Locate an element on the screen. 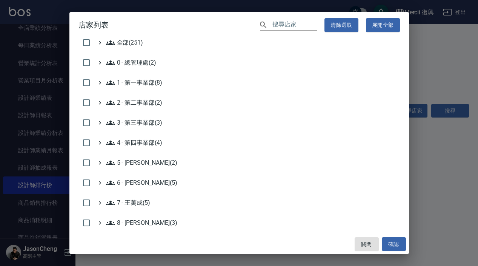 Image resolution: width=478 pixels, height=266 pixels. button: 展開全部 is located at coordinates (383, 25).